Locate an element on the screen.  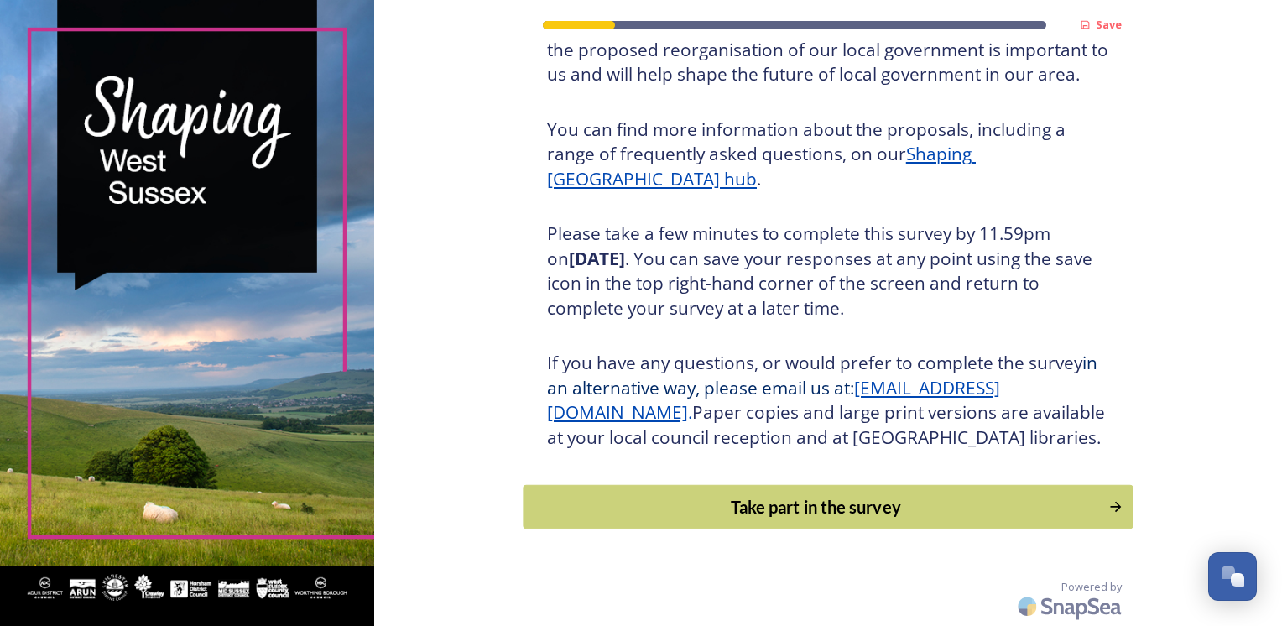
h3: You can find more information about the proposals, including a range of frequently asked question... is located at coordinates (828, 154).